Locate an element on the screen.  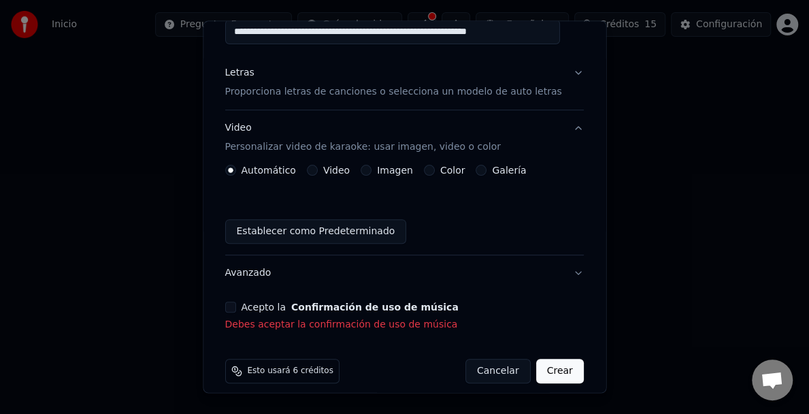
button: VideoPersonalizar video de karaoke: usar imagen, video o color is located at coordinates (404, 138).